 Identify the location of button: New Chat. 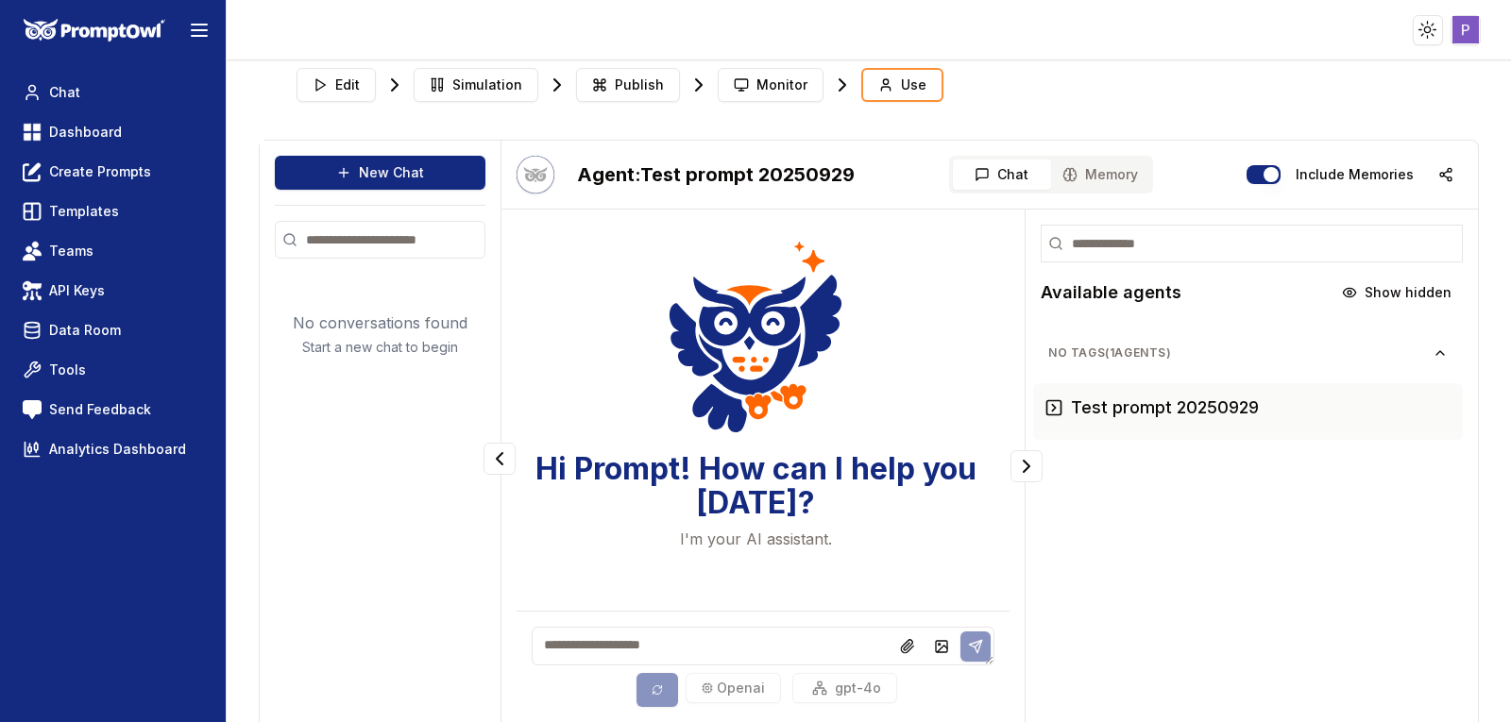
(380, 173).